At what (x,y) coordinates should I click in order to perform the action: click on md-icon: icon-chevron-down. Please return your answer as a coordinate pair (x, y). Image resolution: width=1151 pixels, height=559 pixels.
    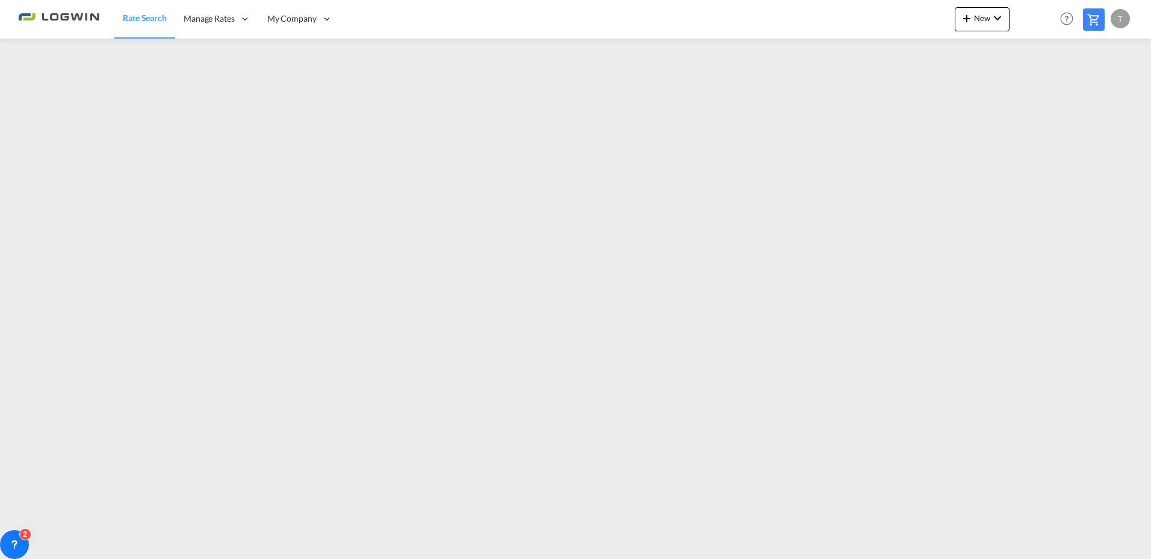
    Looking at the image, I should click on (998, 18).